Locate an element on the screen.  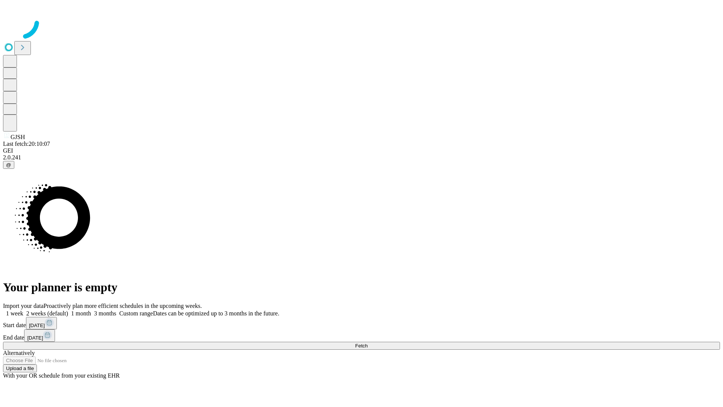
span: GJSH is located at coordinates (18, 137).